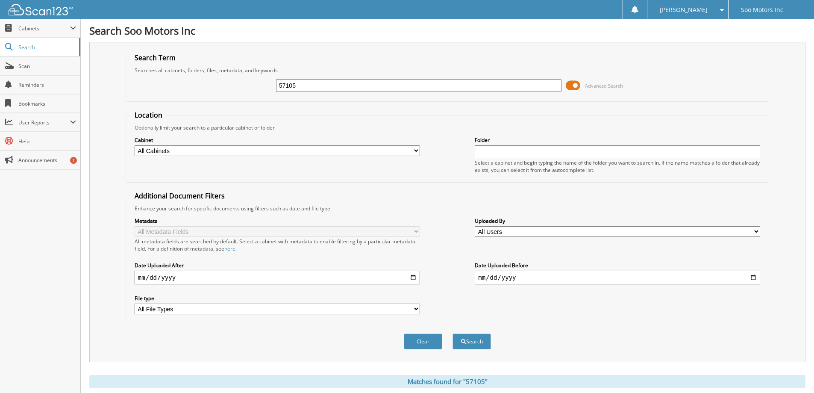 The image size is (814, 393). I want to click on div: Matches found for "57105", so click(447, 381).